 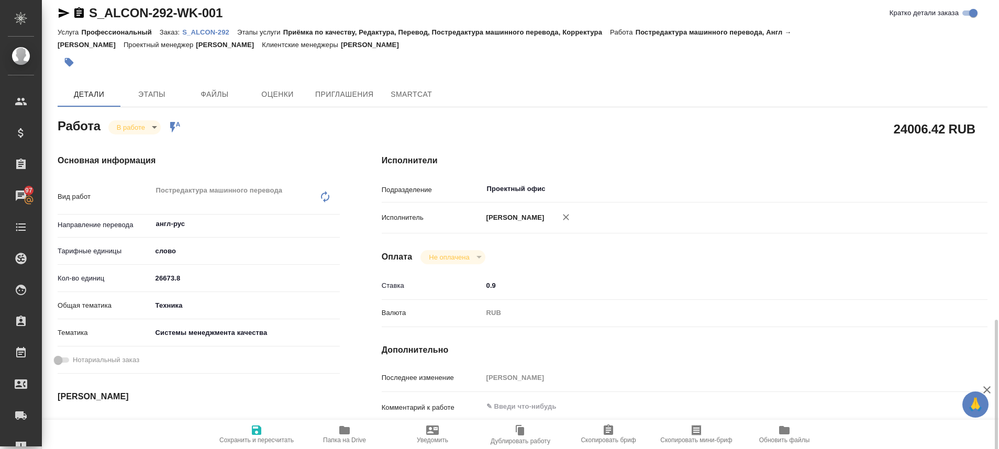 I want to click on span: Папка на Drive, so click(x=345, y=440).